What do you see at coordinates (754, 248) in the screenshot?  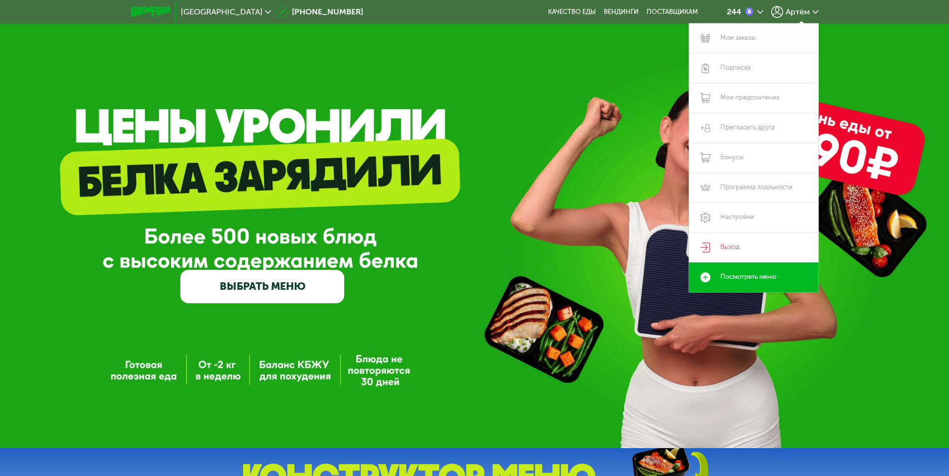 I see `a: Выход` at bounding box center [754, 248].